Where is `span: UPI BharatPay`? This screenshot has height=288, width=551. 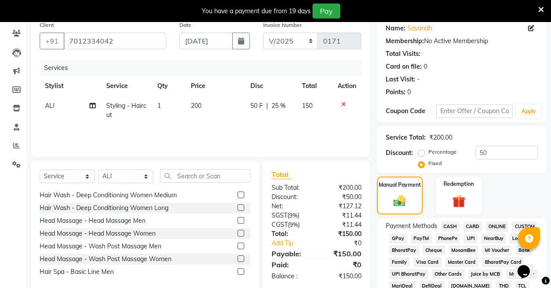
span: UPI BharatPay is located at coordinates (409, 274).